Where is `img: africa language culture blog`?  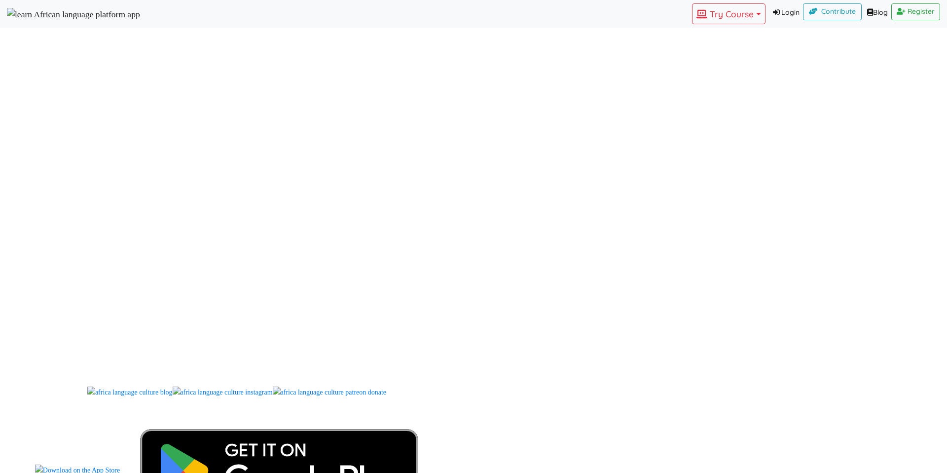
img: africa language culture blog is located at coordinates (130, 392).